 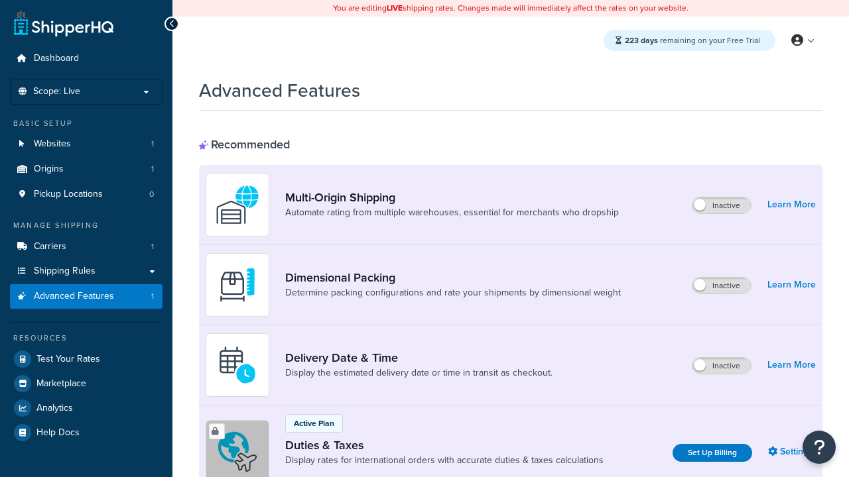 What do you see at coordinates (692, 40) in the screenshot?
I see `span: remaining on your Free Trial` at bounding box center [692, 40].